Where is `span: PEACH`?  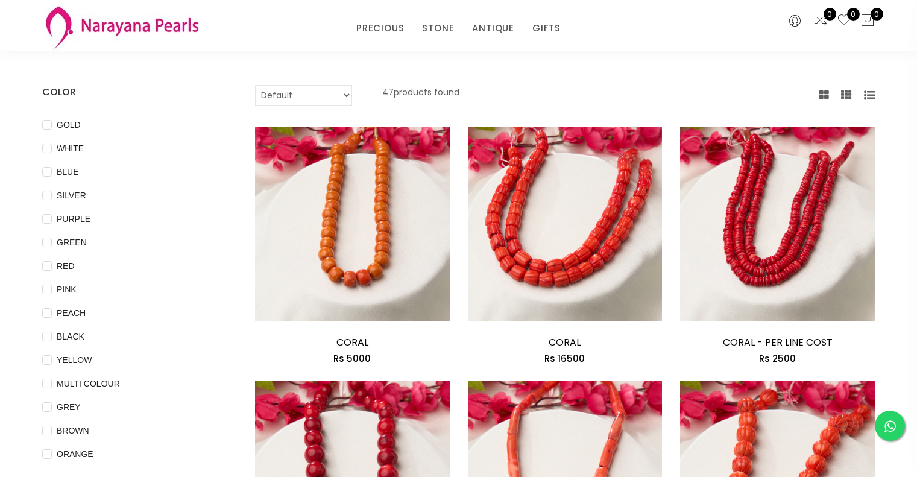
span: PEACH is located at coordinates (71, 313).